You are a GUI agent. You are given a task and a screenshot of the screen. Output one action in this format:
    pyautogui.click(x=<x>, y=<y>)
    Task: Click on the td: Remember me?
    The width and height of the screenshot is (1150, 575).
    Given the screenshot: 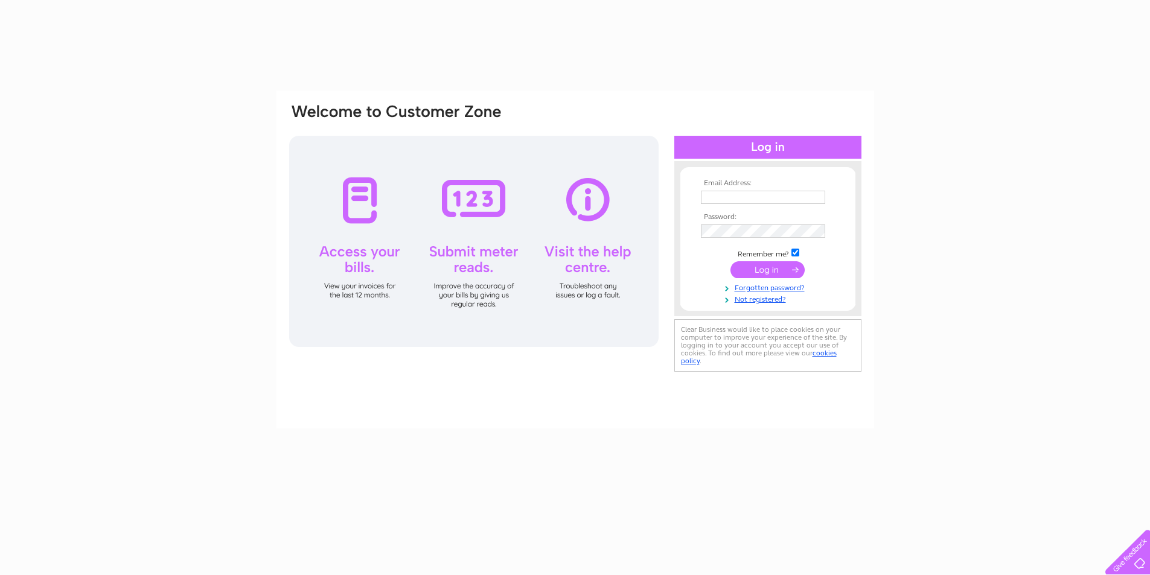 What is the action you would take?
    pyautogui.click(x=768, y=253)
    